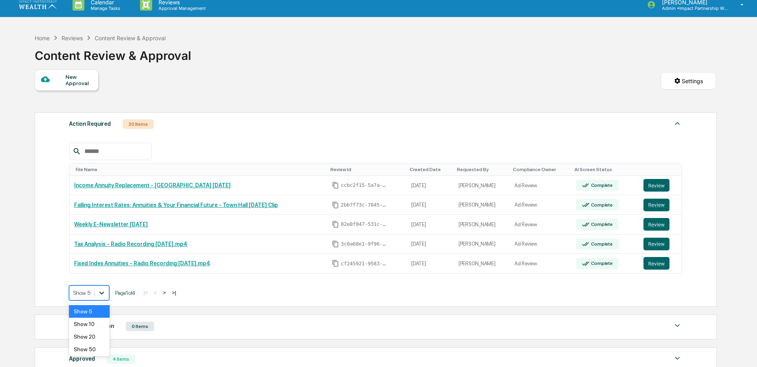  I want to click on div: Show 20, so click(89, 337).